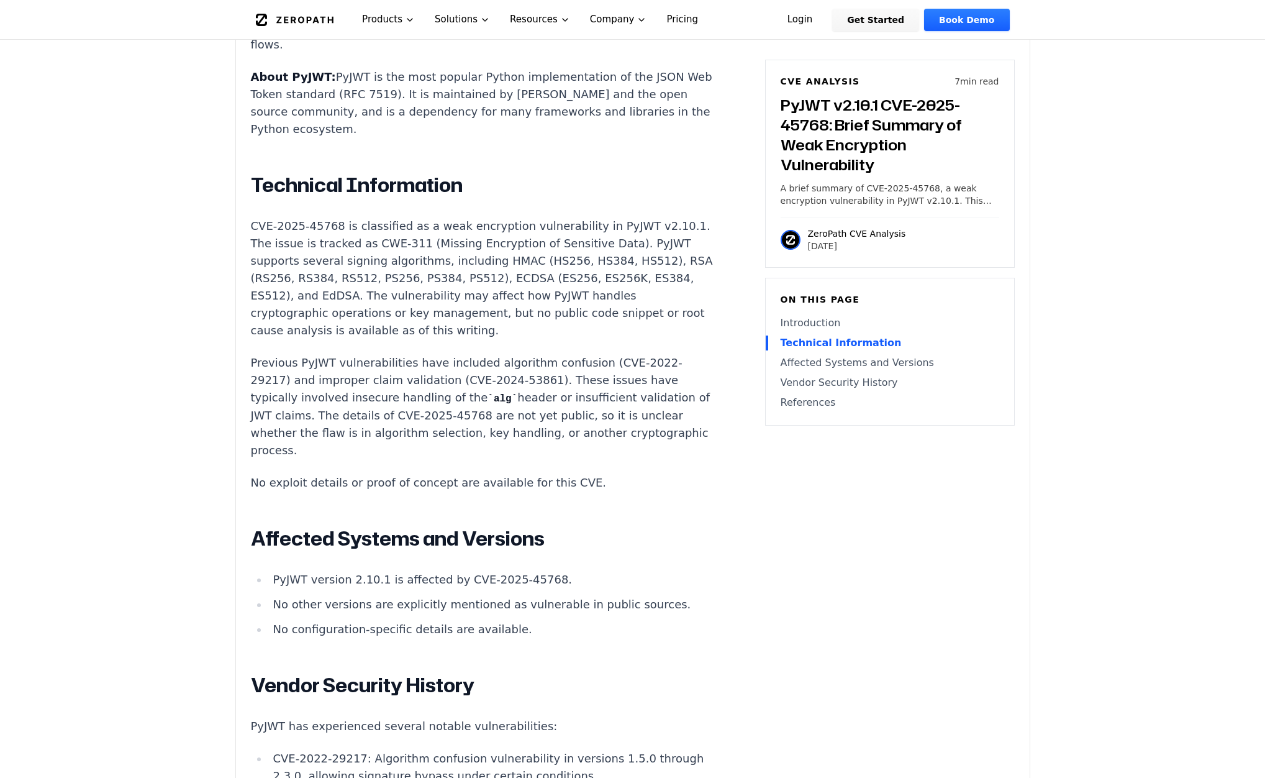 This screenshot has height=778, width=1265. I want to click on p: ZeroPath CVE Analysis, so click(857, 234).